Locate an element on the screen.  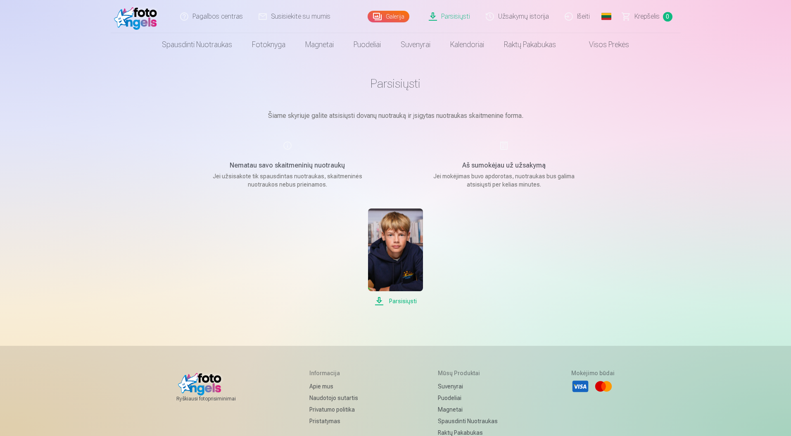
a: Galerija is located at coordinates (388, 17).